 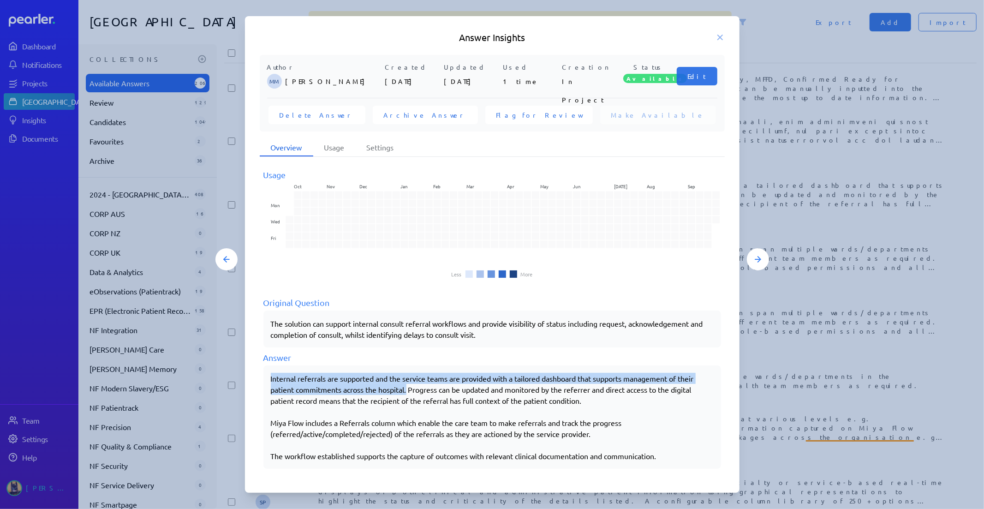 I want to click on p: Created, so click(x=413, y=67).